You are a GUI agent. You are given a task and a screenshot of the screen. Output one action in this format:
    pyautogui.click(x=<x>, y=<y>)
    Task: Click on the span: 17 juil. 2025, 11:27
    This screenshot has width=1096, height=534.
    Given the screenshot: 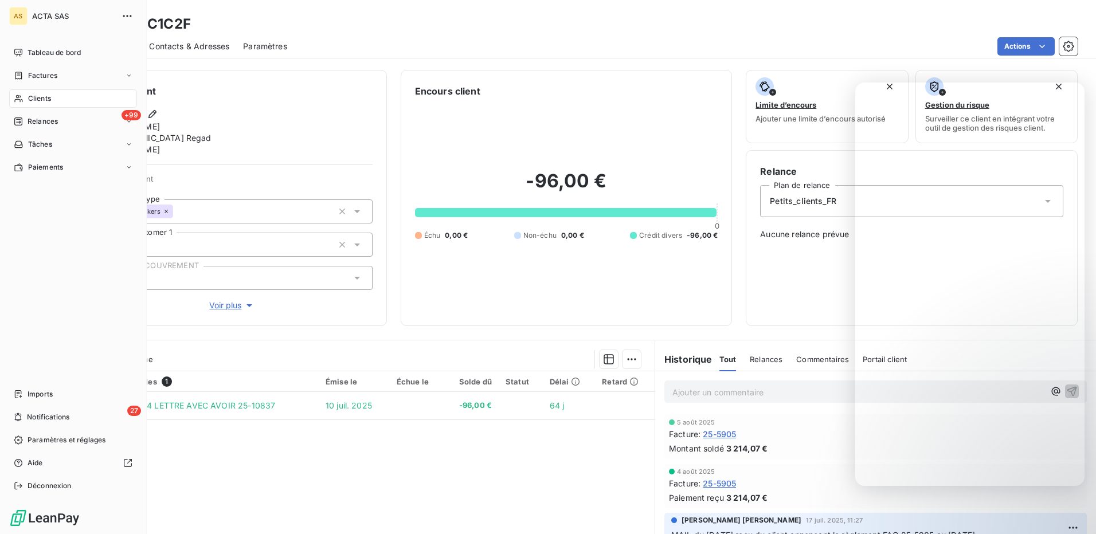 What is the action you would take?
    pyautogui.click(x=834, y=521)
    